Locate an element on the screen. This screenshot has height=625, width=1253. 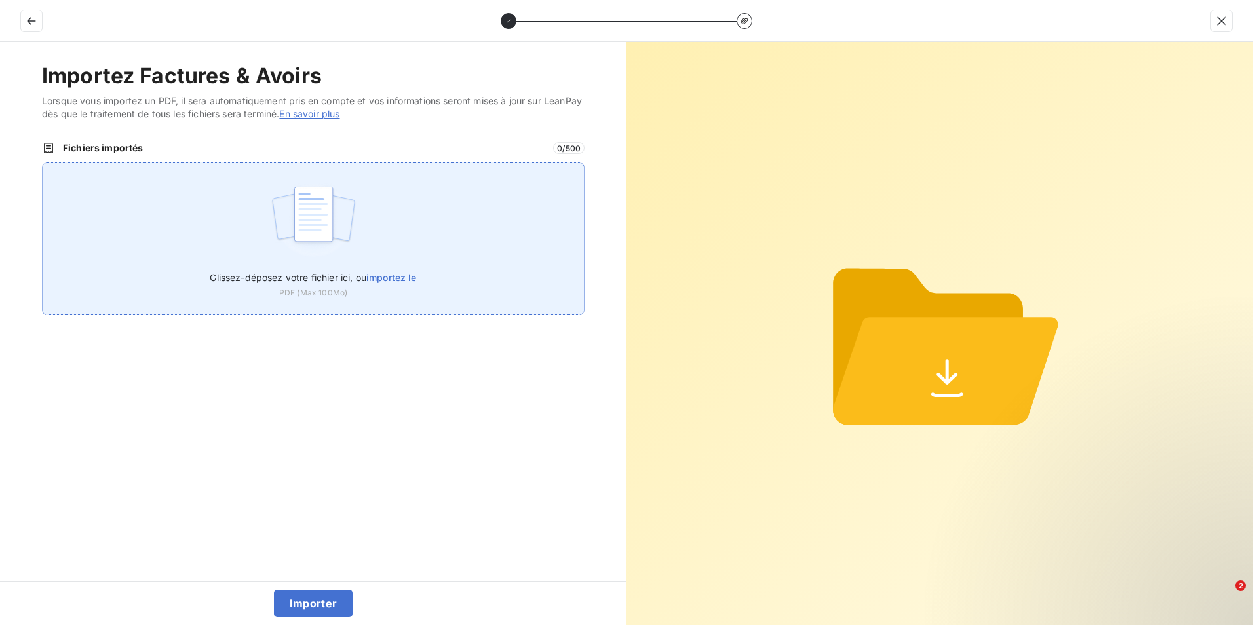
span: Fichiers importés is located at coordinates (304, 148).